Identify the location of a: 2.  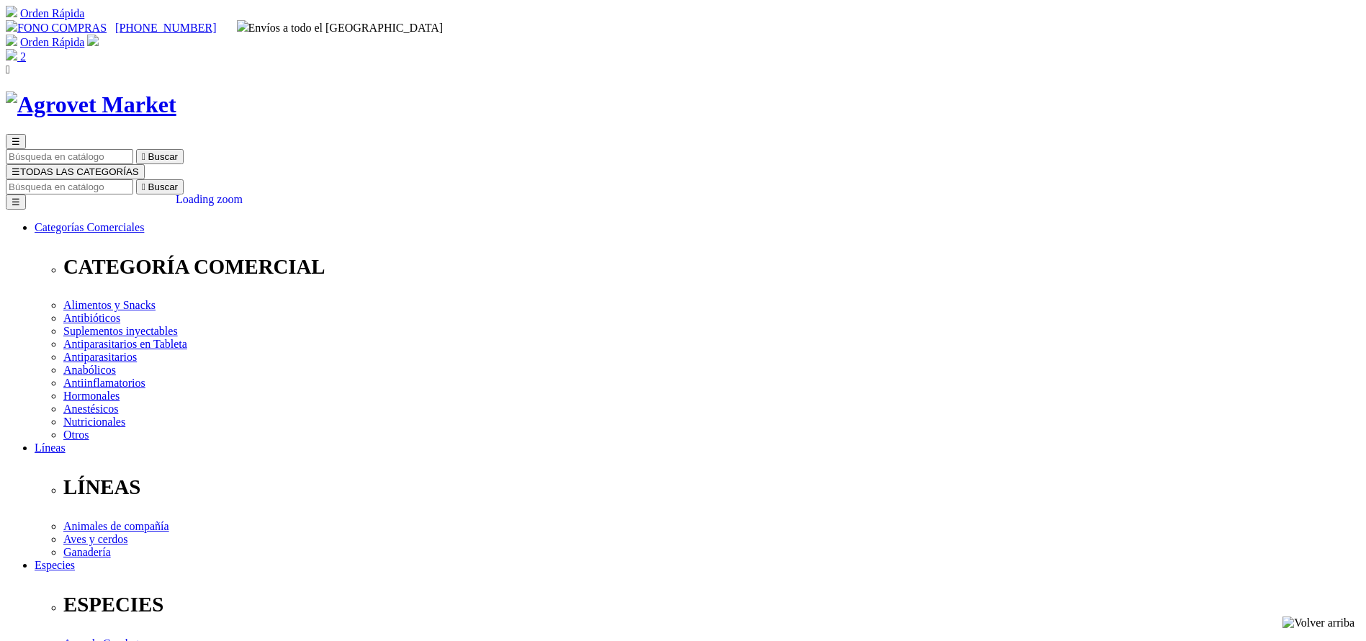
(16, 56).